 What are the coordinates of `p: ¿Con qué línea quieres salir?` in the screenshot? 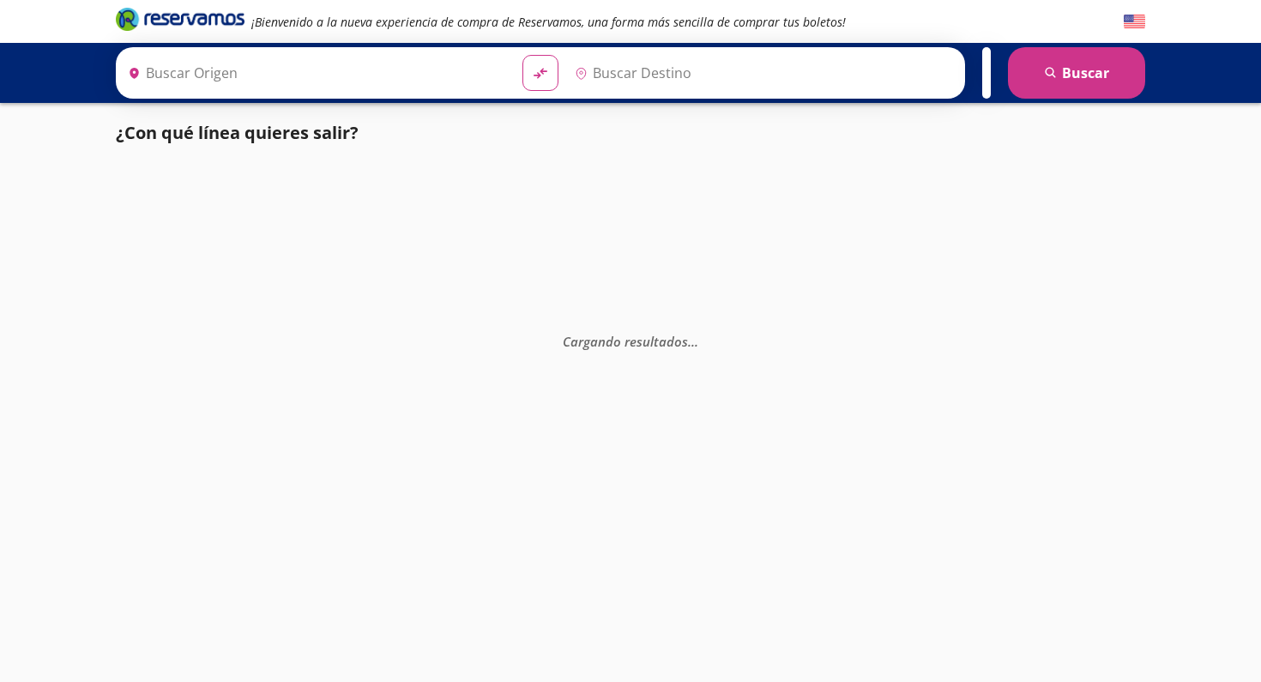 It's located at (237, 133).